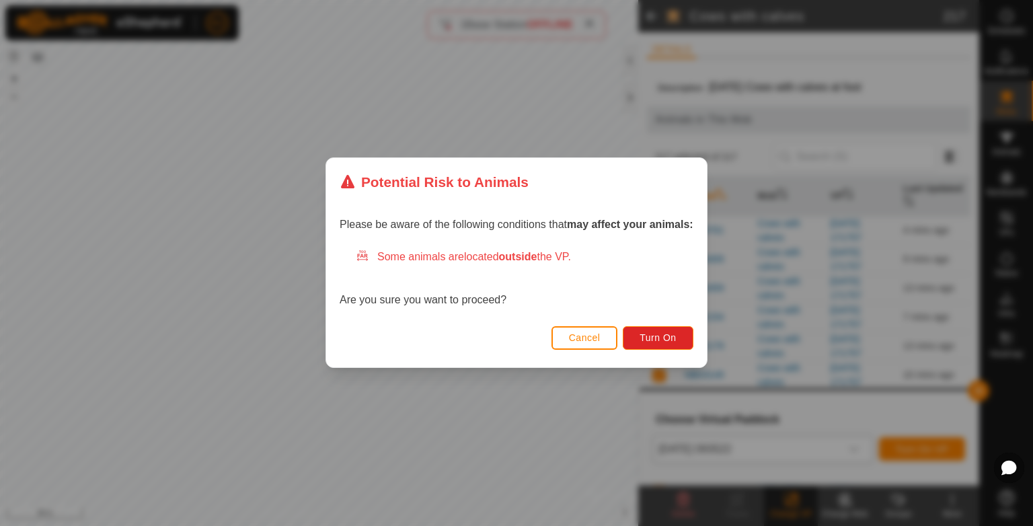  I want to click on span: located the VP., so click(517, 257).